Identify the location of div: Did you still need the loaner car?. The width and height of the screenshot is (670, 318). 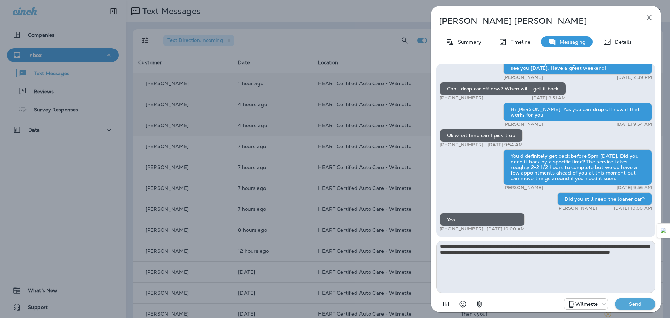
(604, 199).